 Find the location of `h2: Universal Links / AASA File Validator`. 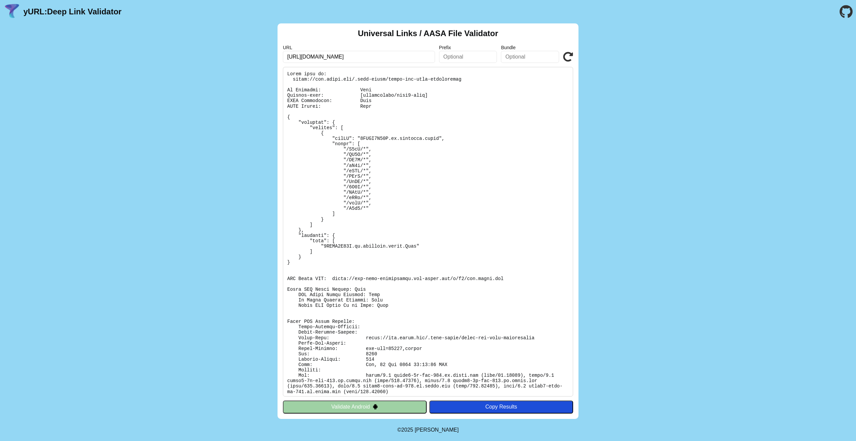

h2: Universal Links / AASA File Validator is located at coordinates (428, 33).